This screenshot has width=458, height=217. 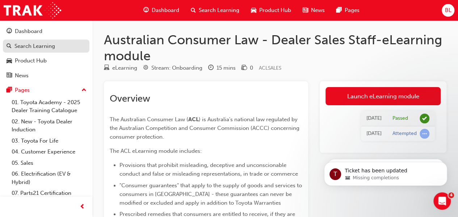 What do you see at coordinates (271, 10) in the screenshot?
I see `a: car-iconProduct Hub` at bounding box center [271, 10].